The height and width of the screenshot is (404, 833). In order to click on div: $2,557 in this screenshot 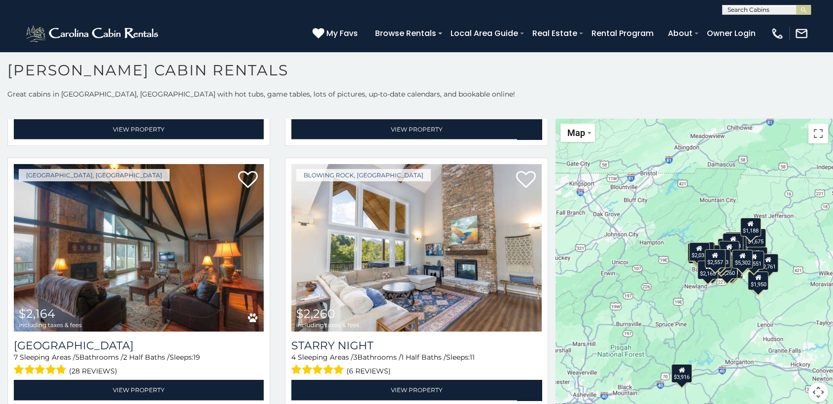, I will do `click(715, 258)`.